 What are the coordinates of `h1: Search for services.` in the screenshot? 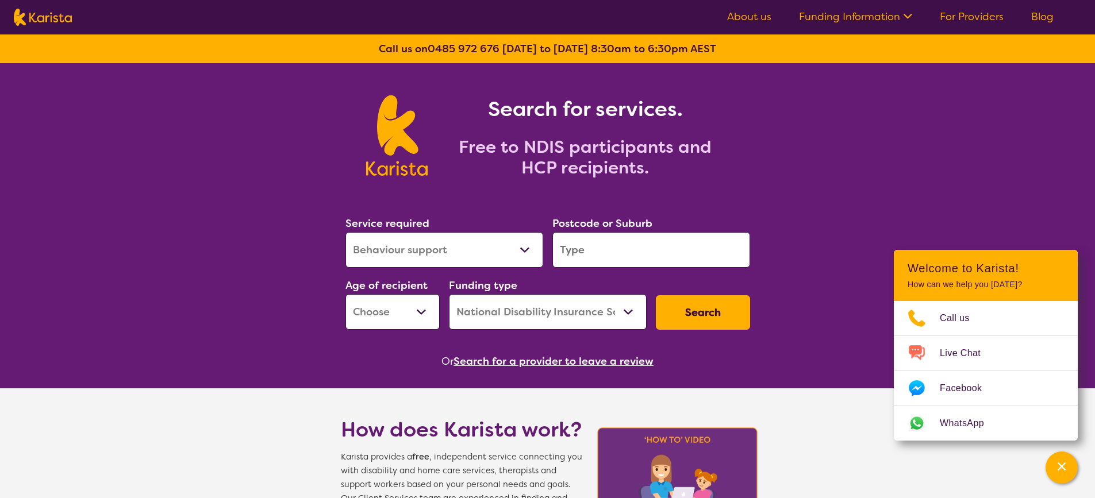 It's located at (585, 109).